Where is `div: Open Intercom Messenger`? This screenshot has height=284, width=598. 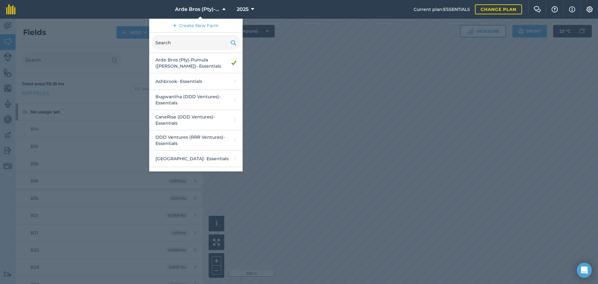 div: Open Intercom Messenger is located at coordinates (584, 270).